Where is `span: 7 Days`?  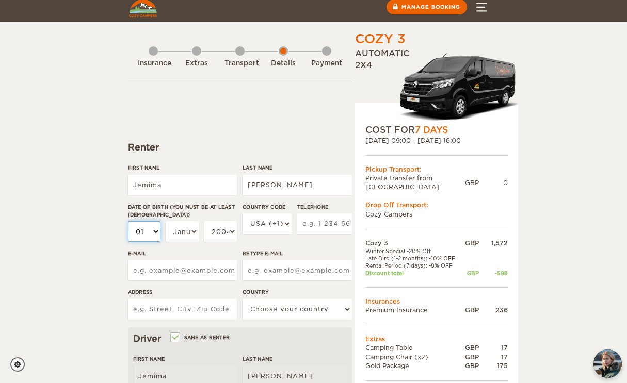 span: 7 Days is located at coordinates (431, 130).